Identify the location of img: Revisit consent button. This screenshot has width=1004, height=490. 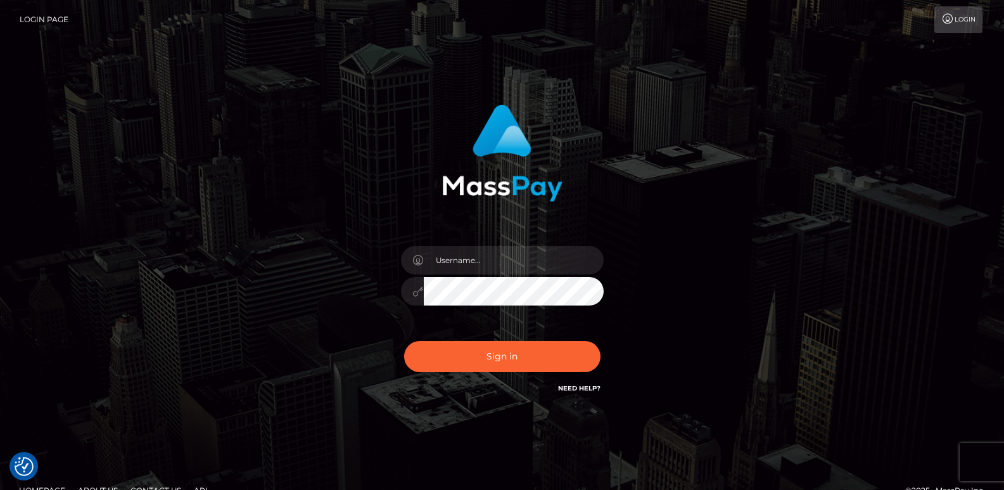
(24, 466).